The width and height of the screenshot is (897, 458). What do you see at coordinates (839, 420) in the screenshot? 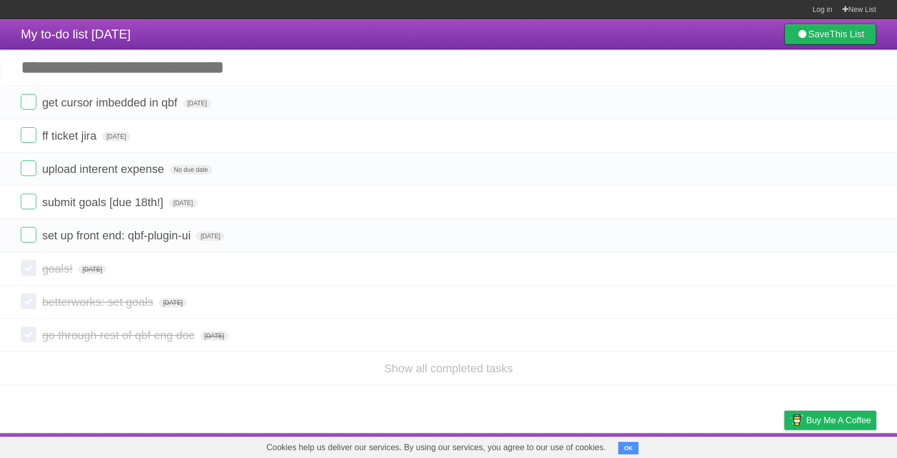
I see `span: Buy me a coffee` at bounding box center [839, 420].